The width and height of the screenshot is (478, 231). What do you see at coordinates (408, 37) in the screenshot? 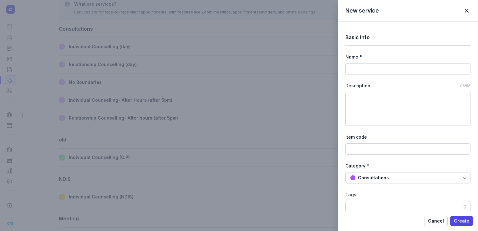
I see `h1: Basic info` at bounding box center [408, 37].